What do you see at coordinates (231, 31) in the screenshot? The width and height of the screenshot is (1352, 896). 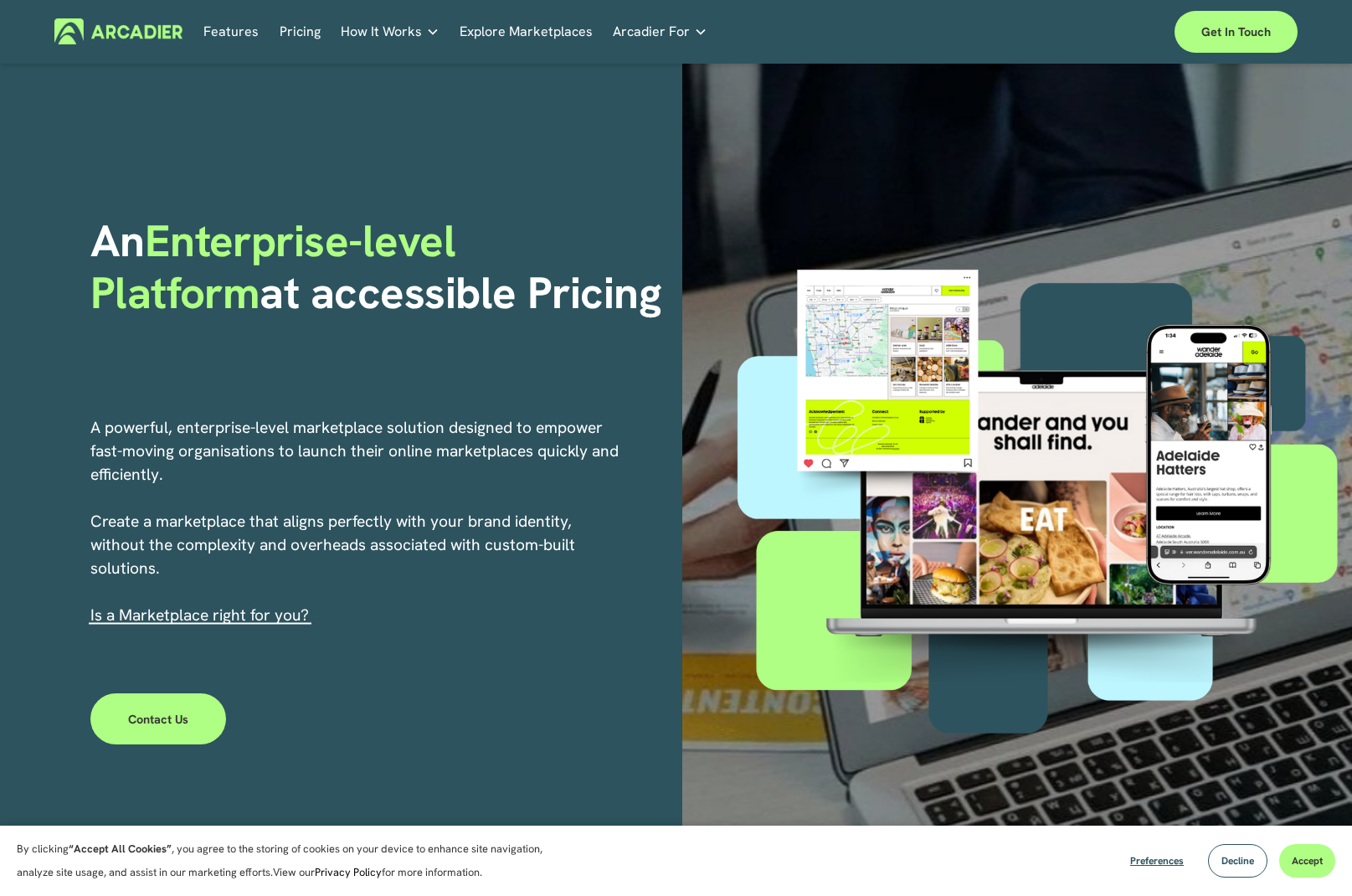 I see `a: Features` at bounding box center [231, 31].